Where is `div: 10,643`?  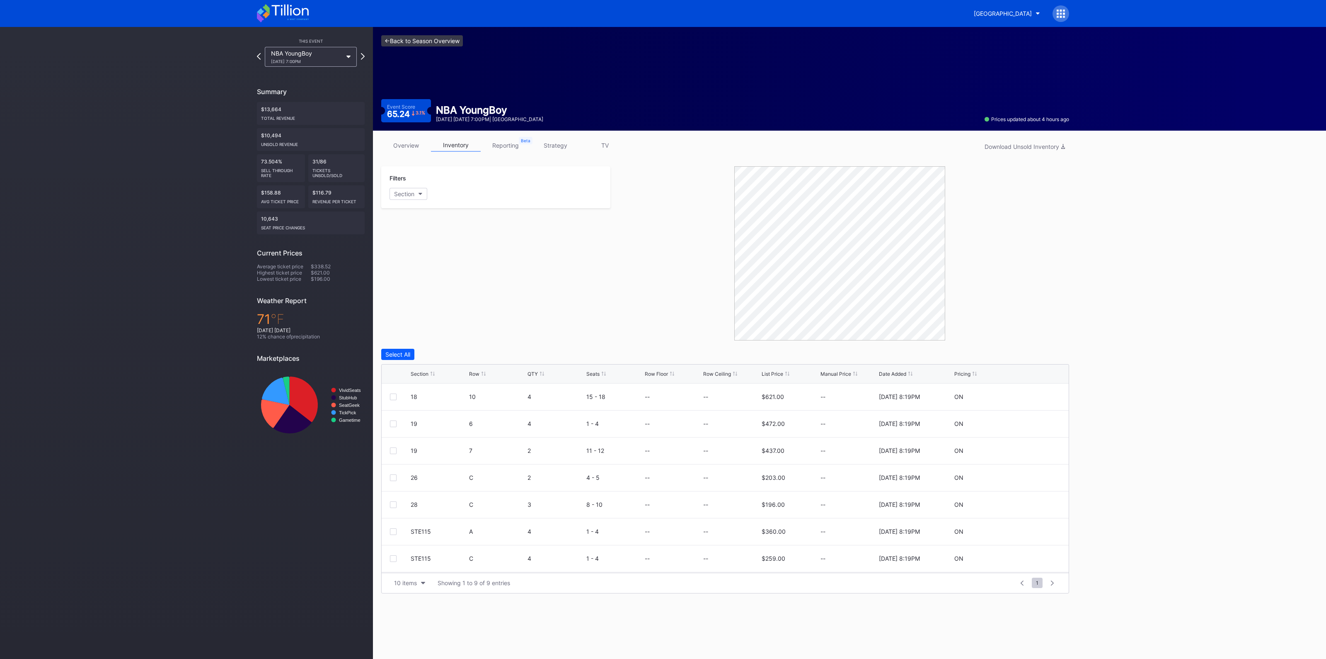 div: 10,643 is located at coordinates (311, 223).